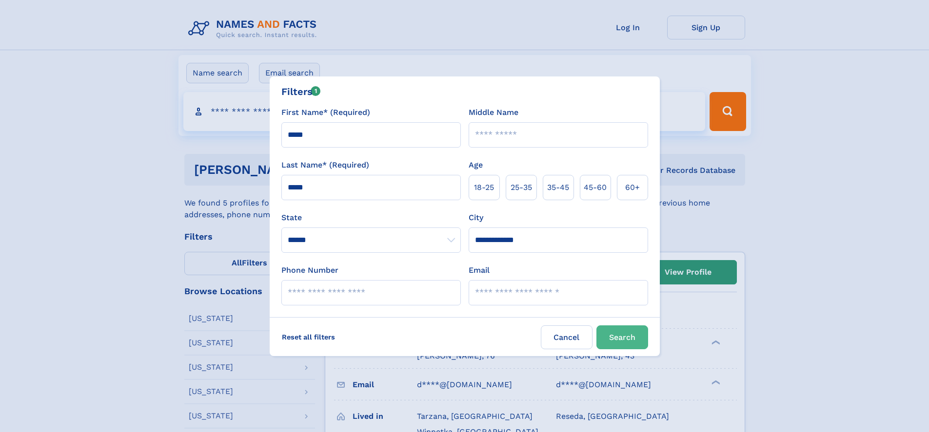  Describe the element at coordinates (493, 113) in the screenshot. I see `label: Middle Name` at that location.